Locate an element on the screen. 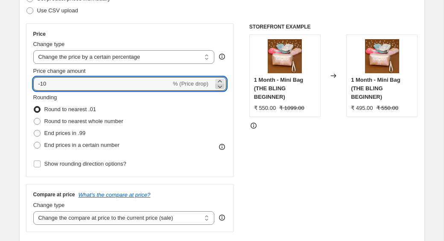 Image resolution: width=444 pixels, height=241 pixels. span: Price change amount is located at coordinates (59, 71).